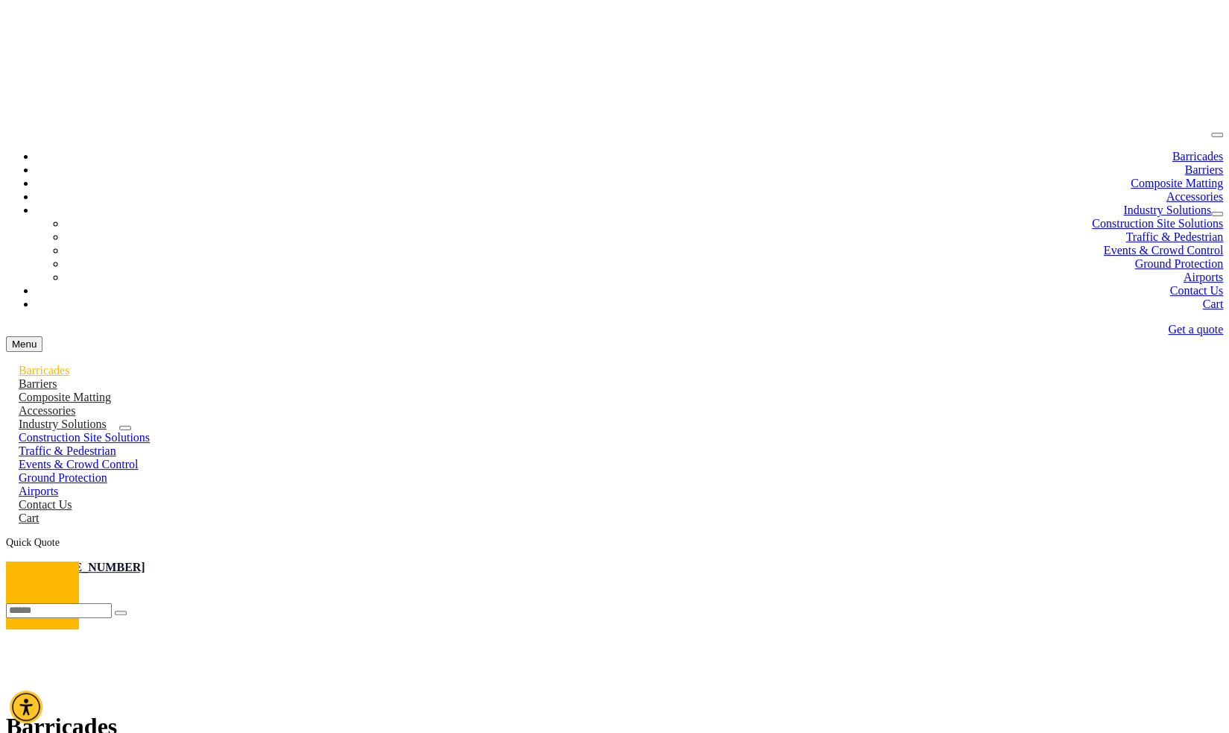  Describe the element at coordinates (24, 344) in the screenshot. I see `span: Menu` at that location.